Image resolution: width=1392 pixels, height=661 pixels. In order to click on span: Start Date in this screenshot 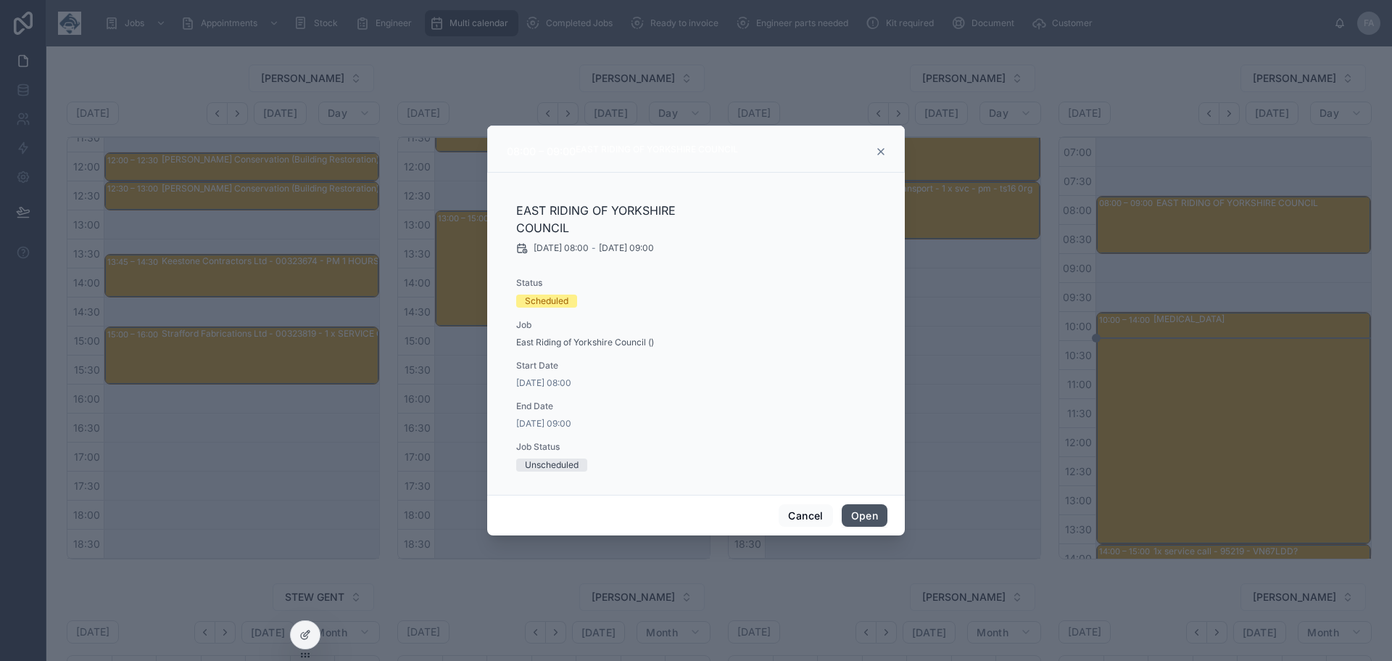, I will do `click(621, 365)`.